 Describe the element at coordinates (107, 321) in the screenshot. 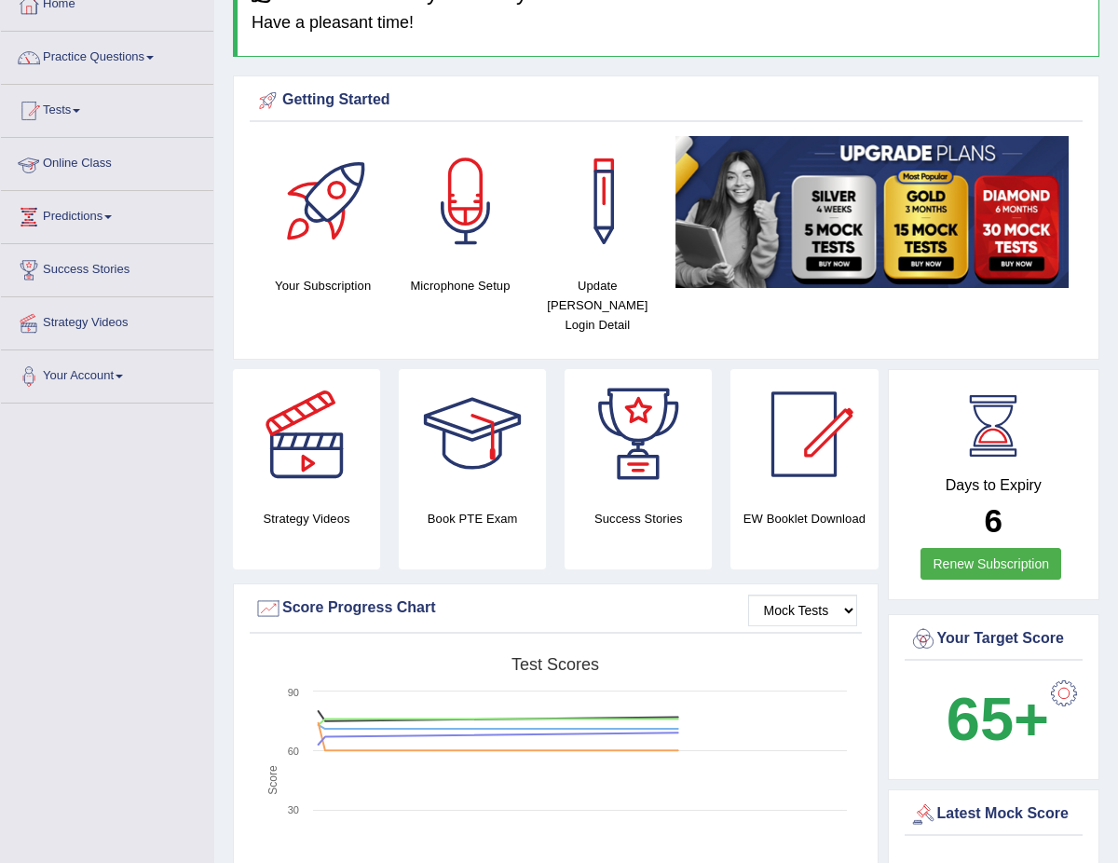

I see `a: Strategy Videos` at that location.